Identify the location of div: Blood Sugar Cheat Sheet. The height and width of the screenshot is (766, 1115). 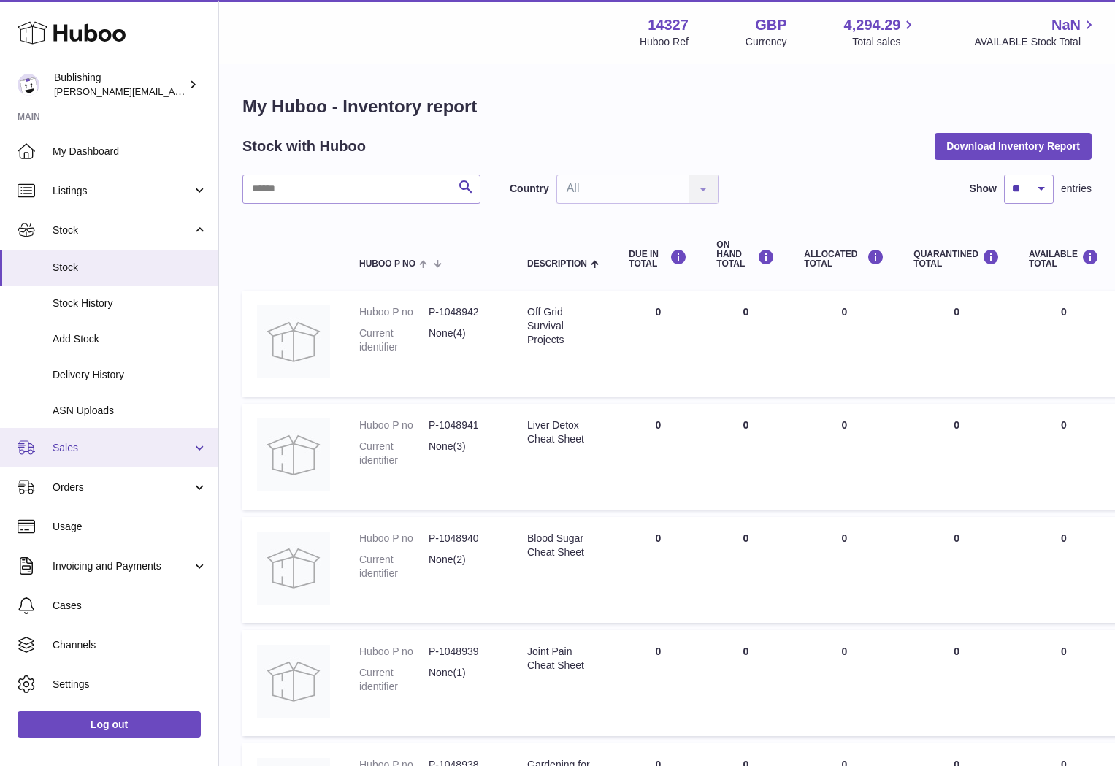
(563, 546).